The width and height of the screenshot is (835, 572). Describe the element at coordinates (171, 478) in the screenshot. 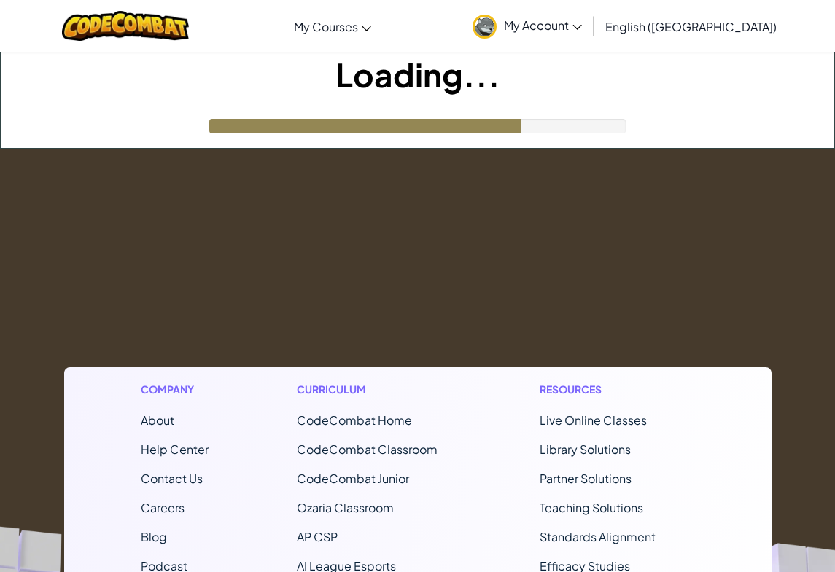

I see `span: Contact Us` at that location.